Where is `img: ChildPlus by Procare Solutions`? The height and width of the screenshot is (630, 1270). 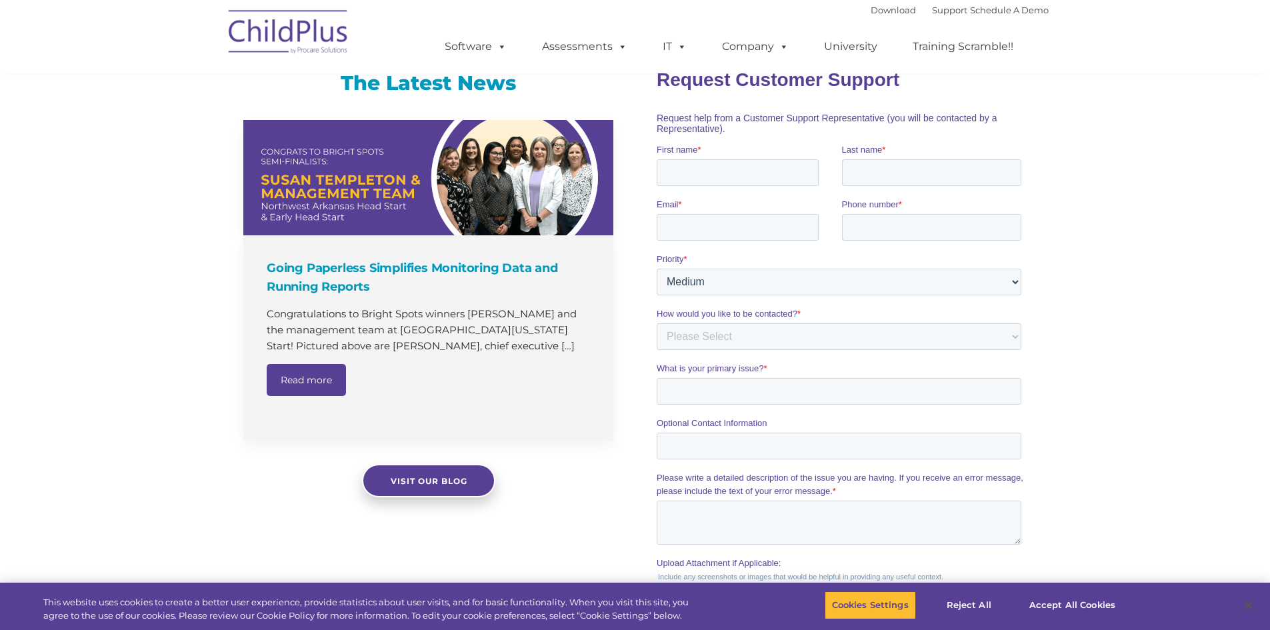 img: ChildPlus by Procare Solutions is located at coordinates (289, 34).